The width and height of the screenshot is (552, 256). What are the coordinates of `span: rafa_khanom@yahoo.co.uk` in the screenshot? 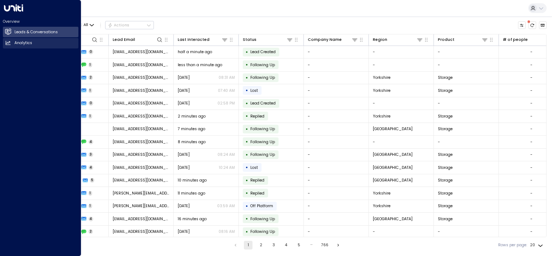 It's located at (141, 231).